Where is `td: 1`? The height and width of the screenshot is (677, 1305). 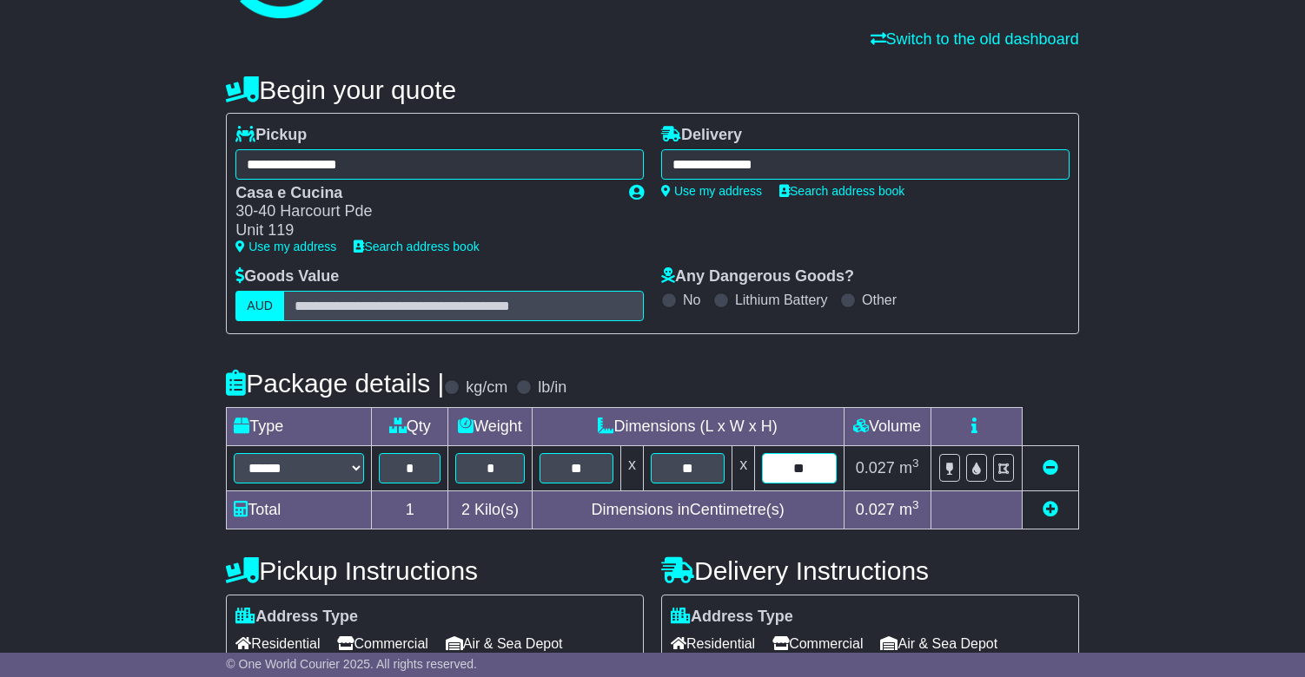
td: 1 is located at coordinates (410, 510).